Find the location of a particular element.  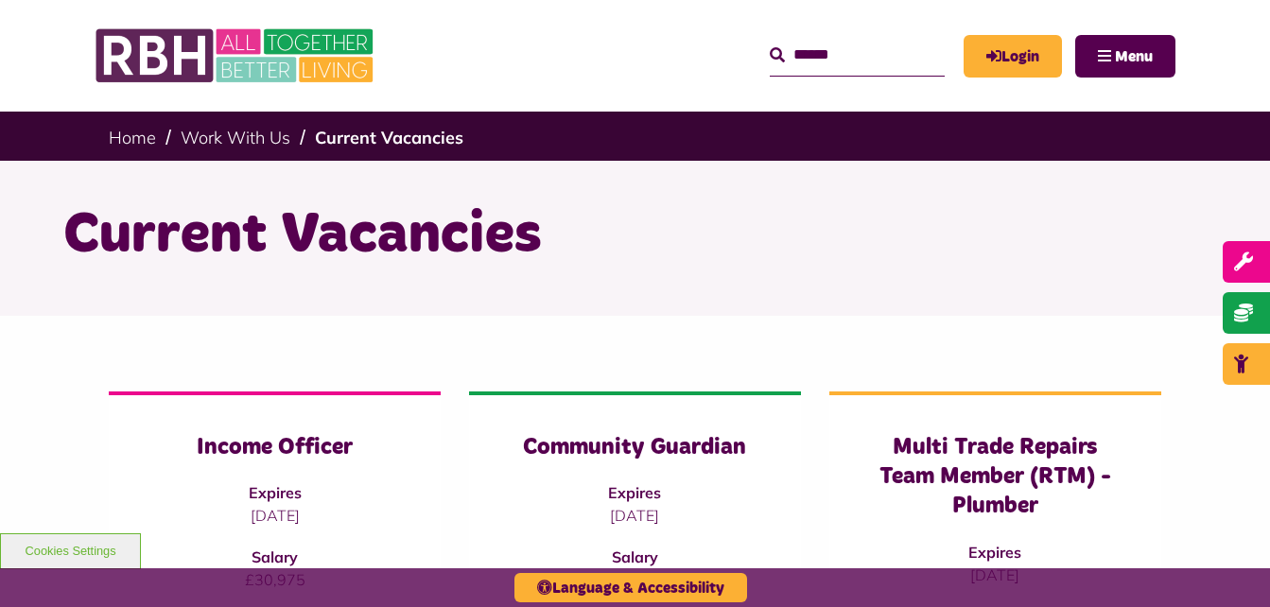

h3: Income Officer is located at coordinates (274, 447).